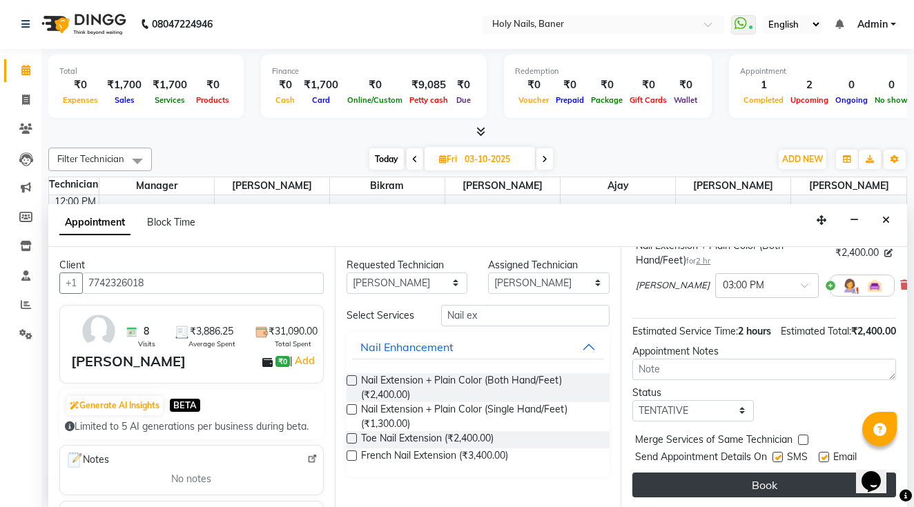 The width and height of the screenshot is (914, 507). What do you see at coordinates (826, 71) in the screenshot?
I see `div: Appointment` at bounding box center [826, 71].